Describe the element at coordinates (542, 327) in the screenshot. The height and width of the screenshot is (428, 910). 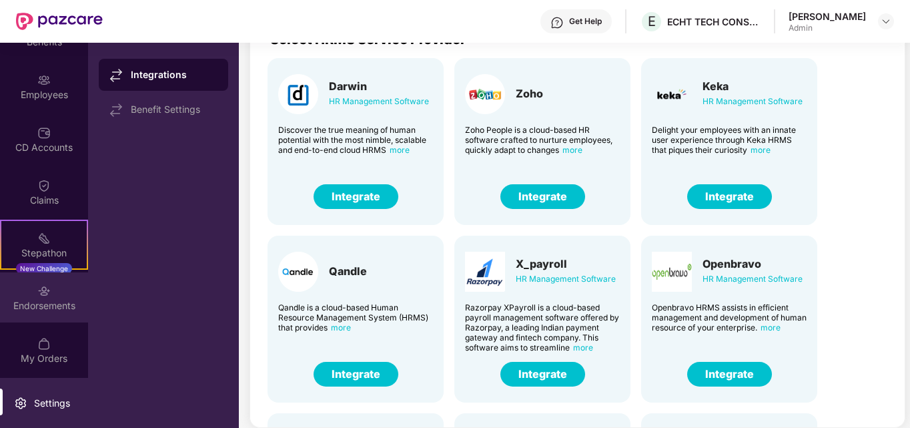
I see `div: Razorpay XPayroll is a cloud-based payroll management software offered by Razorpay, a leading Ind...` at that location.